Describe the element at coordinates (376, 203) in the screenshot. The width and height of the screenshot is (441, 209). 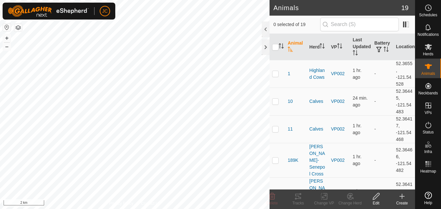
I see `div: Edit` at that location.